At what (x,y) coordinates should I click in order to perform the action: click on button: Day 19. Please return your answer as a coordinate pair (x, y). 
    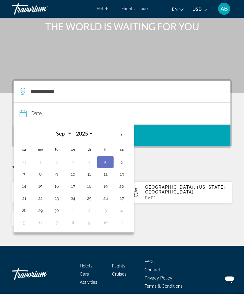
    Looking at the image, I should click on (106, 186).